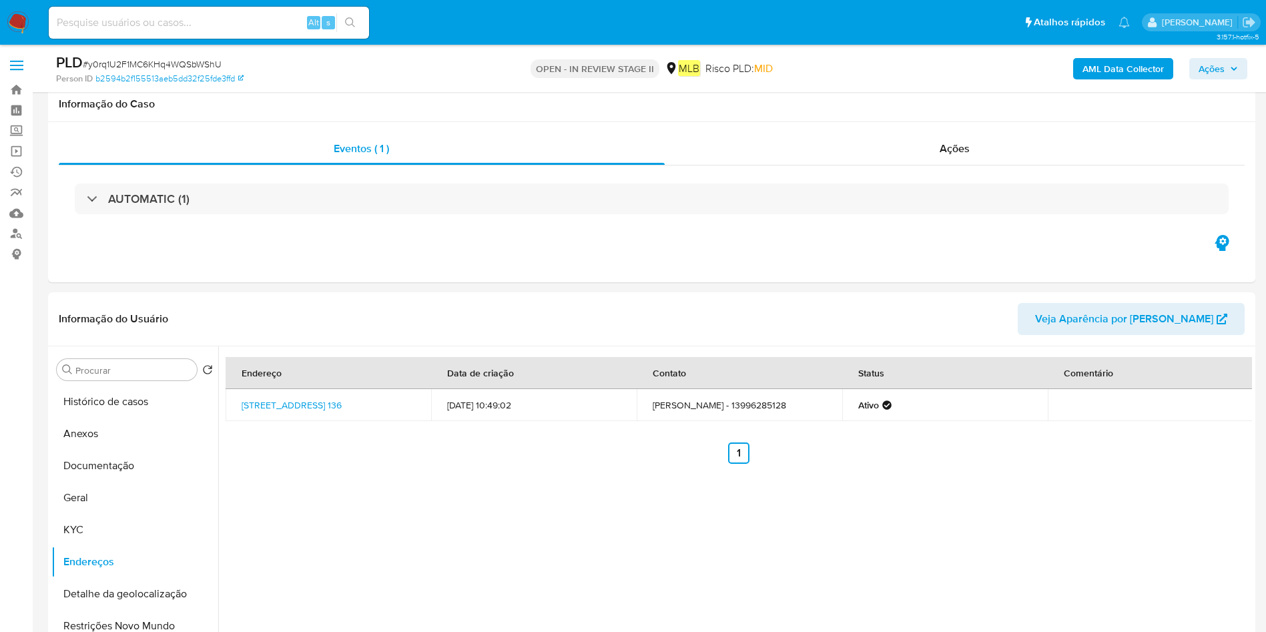 The image size is (1266, 632). What do you see at coordinates (135, 402) in the screenshot?
I see `button: Histórico de casos` at bounding box center [135, 402].